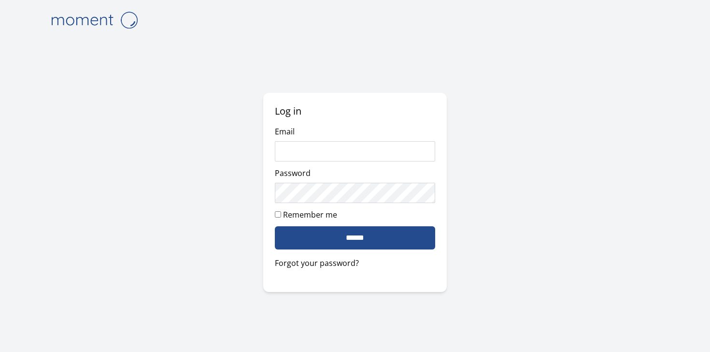 This screenshot has width=710, height=352. Describe the element at coordinates (355, 111) in the screenshot. I see `h2: Log in` at that location.